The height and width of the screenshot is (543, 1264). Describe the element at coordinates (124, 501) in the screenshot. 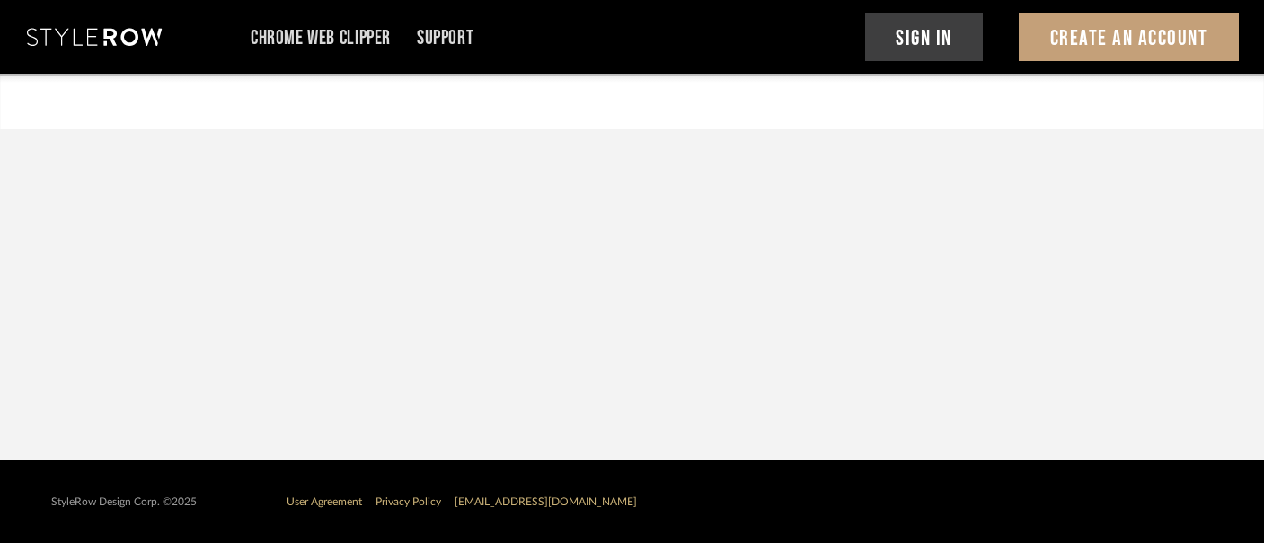

I see `div: StyleRow Design Corp. ©2025` at that location.